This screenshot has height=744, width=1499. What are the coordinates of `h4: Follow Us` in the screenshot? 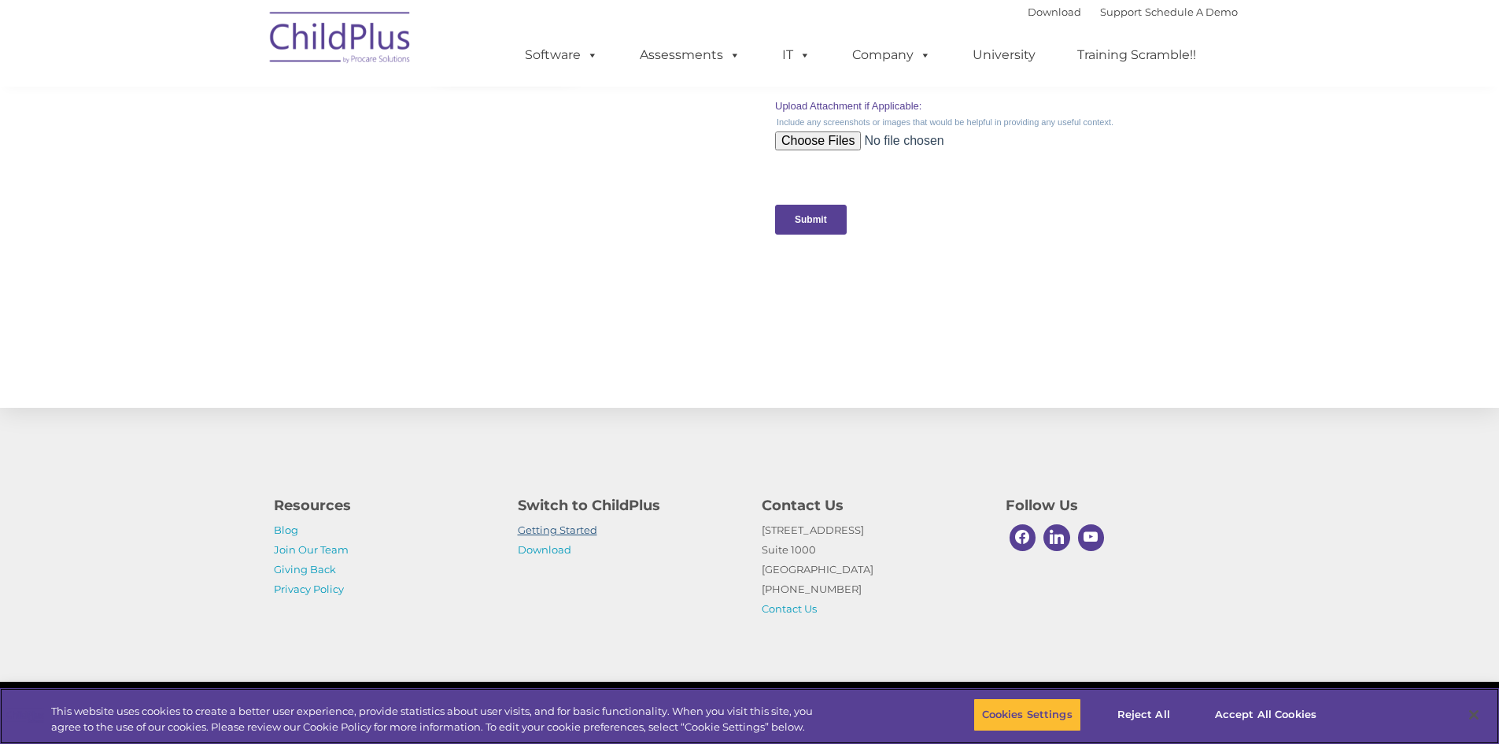 It's located at (1116, 505).